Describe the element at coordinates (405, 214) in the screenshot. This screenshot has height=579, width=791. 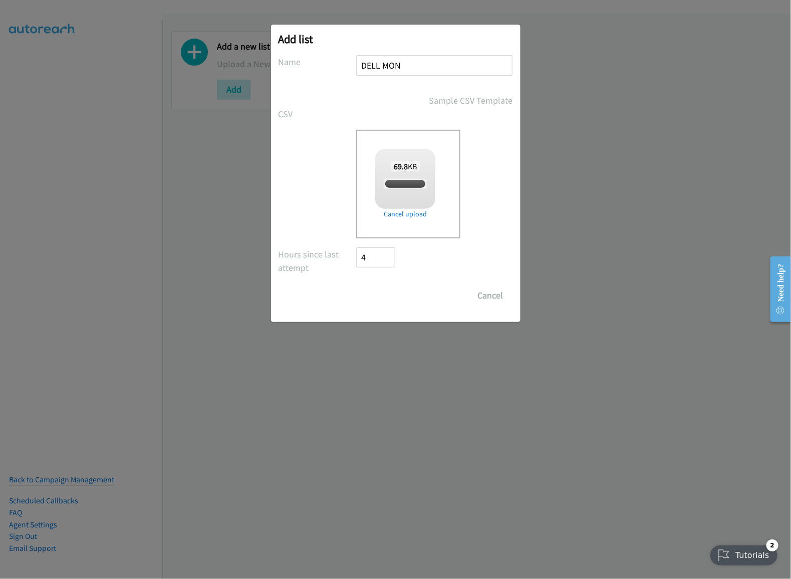
I see `a: Cancel upload` at that location.